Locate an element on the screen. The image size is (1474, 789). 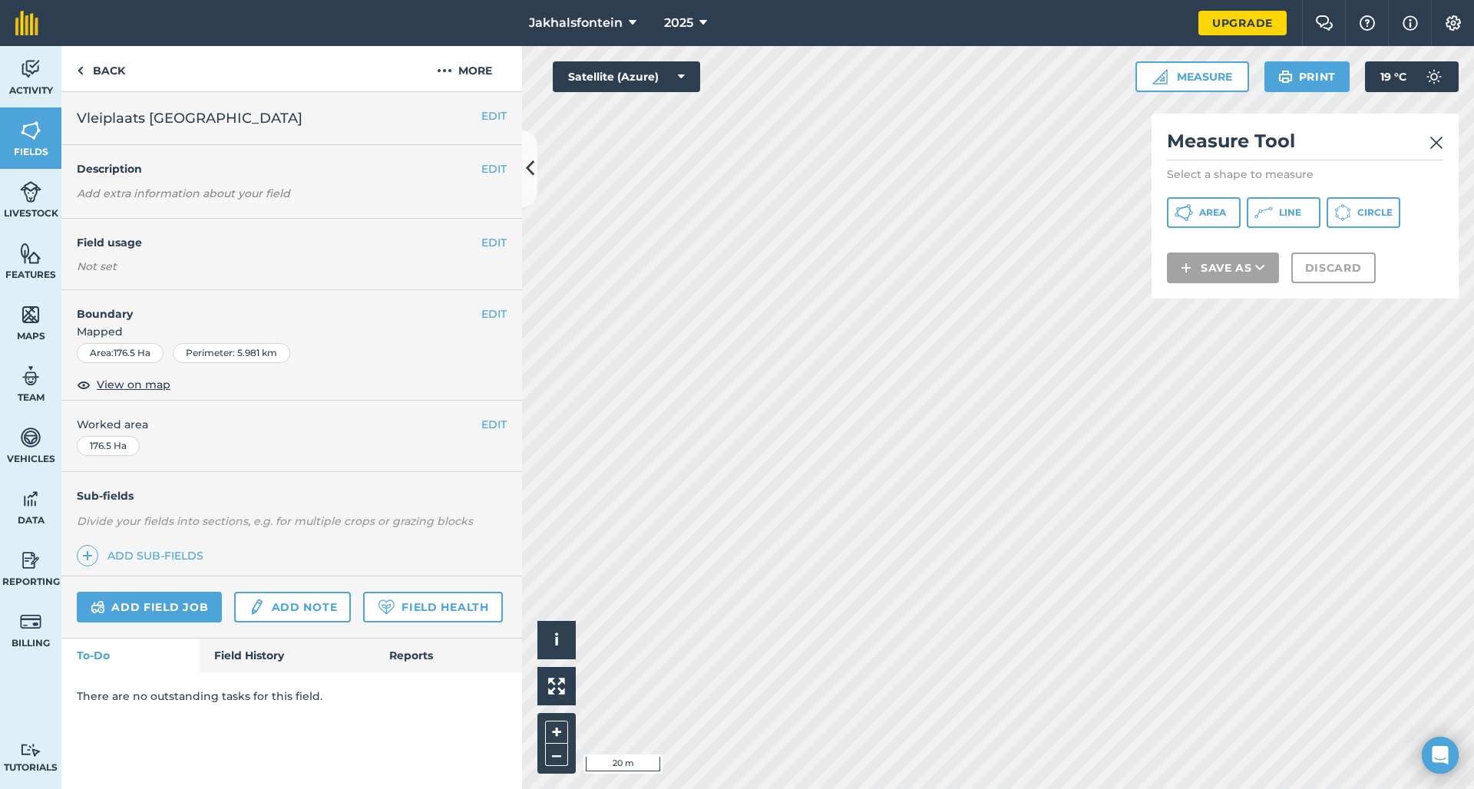
img: fieldmargin Logo is located at coordinates (27, 23).